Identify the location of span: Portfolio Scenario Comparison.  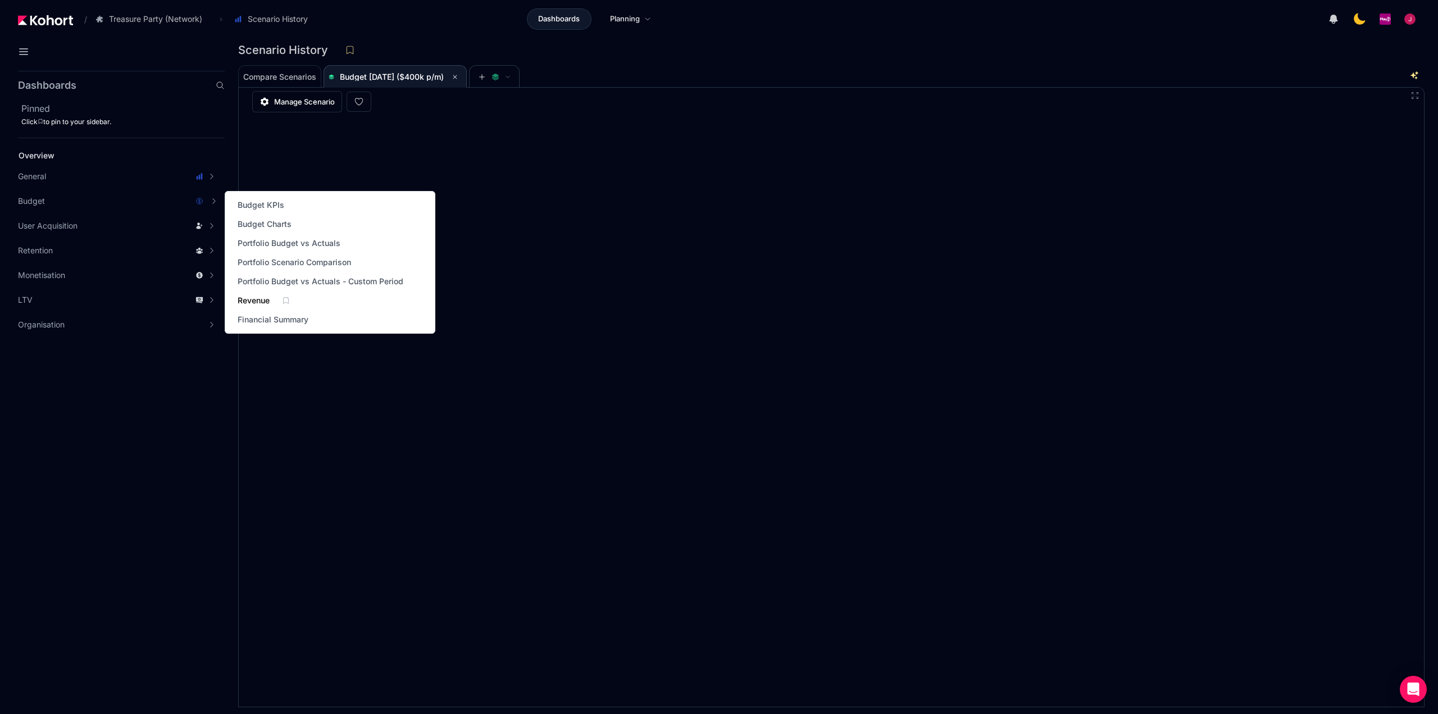
(294, 262).